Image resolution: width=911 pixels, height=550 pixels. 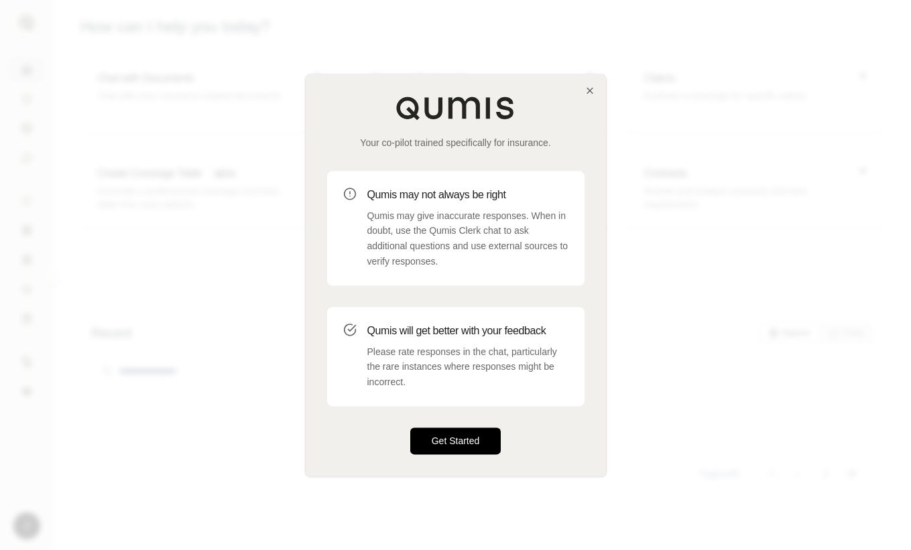 I want to click on button: Get Started, so click(x=456, y=441).